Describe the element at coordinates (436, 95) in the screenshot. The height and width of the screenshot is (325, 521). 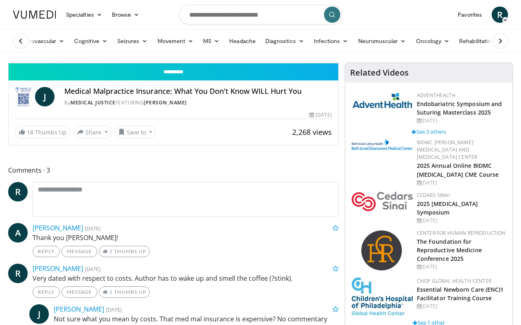
I see `a: AdventHealth` at that location.